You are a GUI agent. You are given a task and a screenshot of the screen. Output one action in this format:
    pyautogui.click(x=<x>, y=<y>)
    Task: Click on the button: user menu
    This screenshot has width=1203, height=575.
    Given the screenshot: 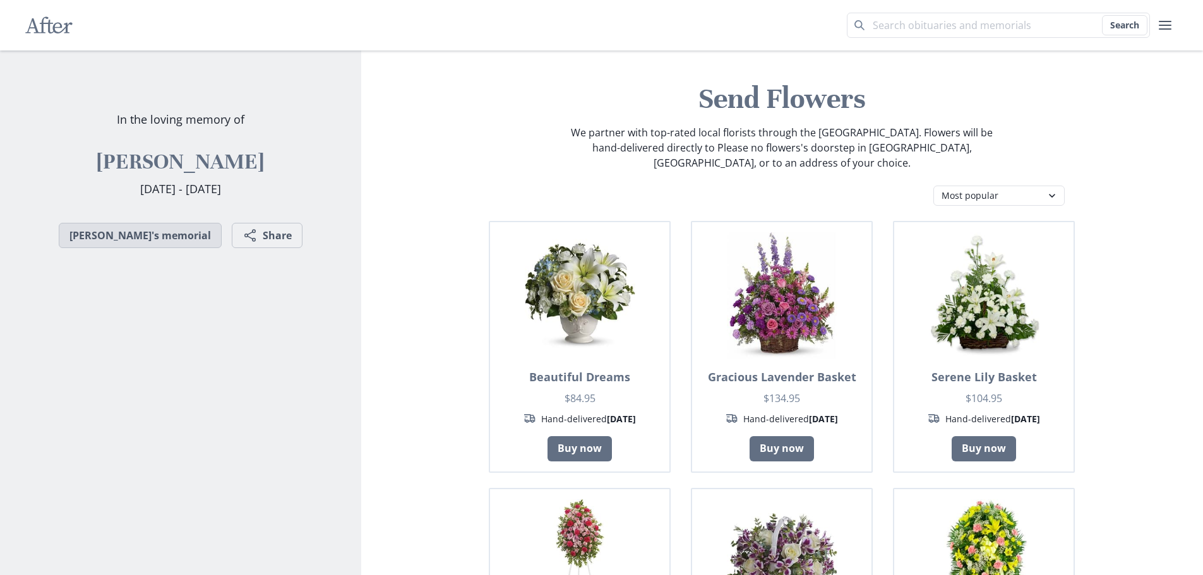 What is the action you would take?
    pyautogui.click(x=1165, y=25)
    